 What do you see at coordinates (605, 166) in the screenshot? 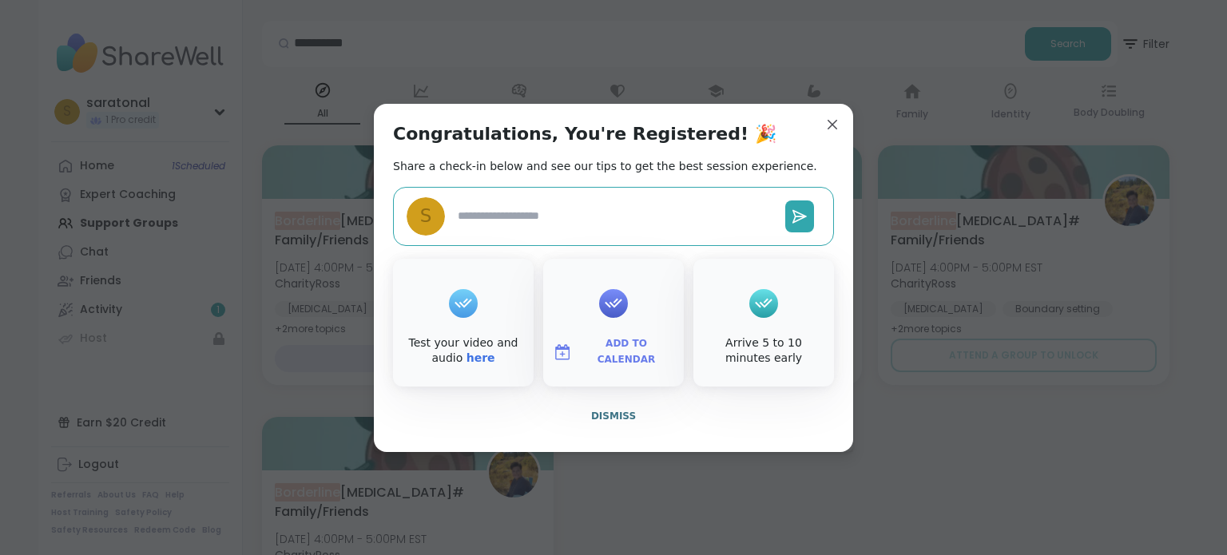
I see `h2: Share a check-in below and see our tips to get the best session experience.` at bounding box center [605, 166].